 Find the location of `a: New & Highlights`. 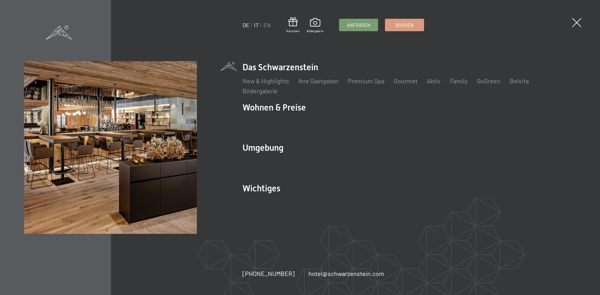

a: New & Highlights is located at coordinates (265, 81).